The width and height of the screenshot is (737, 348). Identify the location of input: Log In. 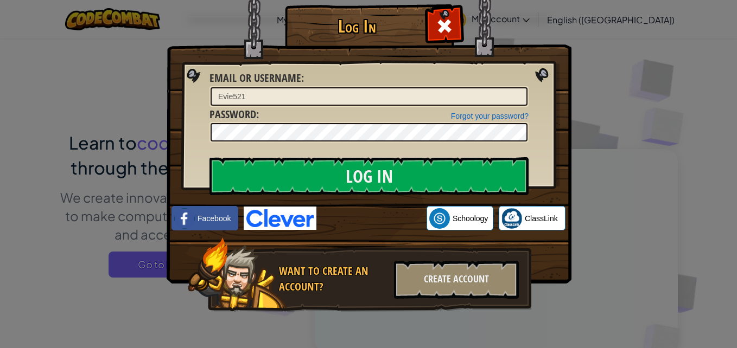
(369, 176).